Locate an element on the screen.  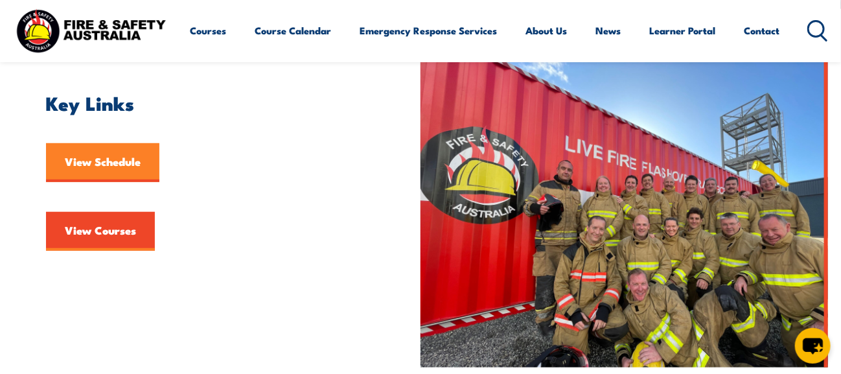
img: FSA People – Team photo aug 2023 is located at coordinates (624, 214).